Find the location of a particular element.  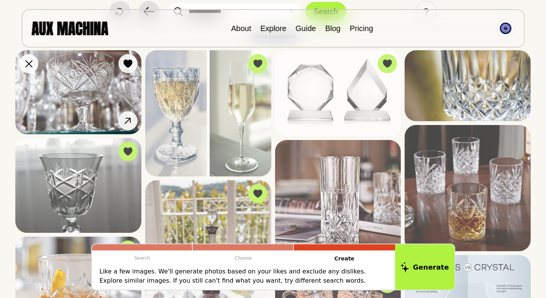

p: Choose is located at coordinates (243, 258).